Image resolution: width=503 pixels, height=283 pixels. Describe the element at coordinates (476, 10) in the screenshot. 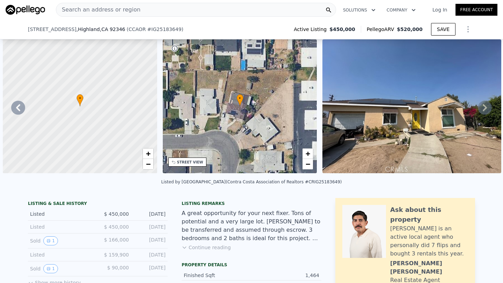

I see `a: Free Account` at that location.